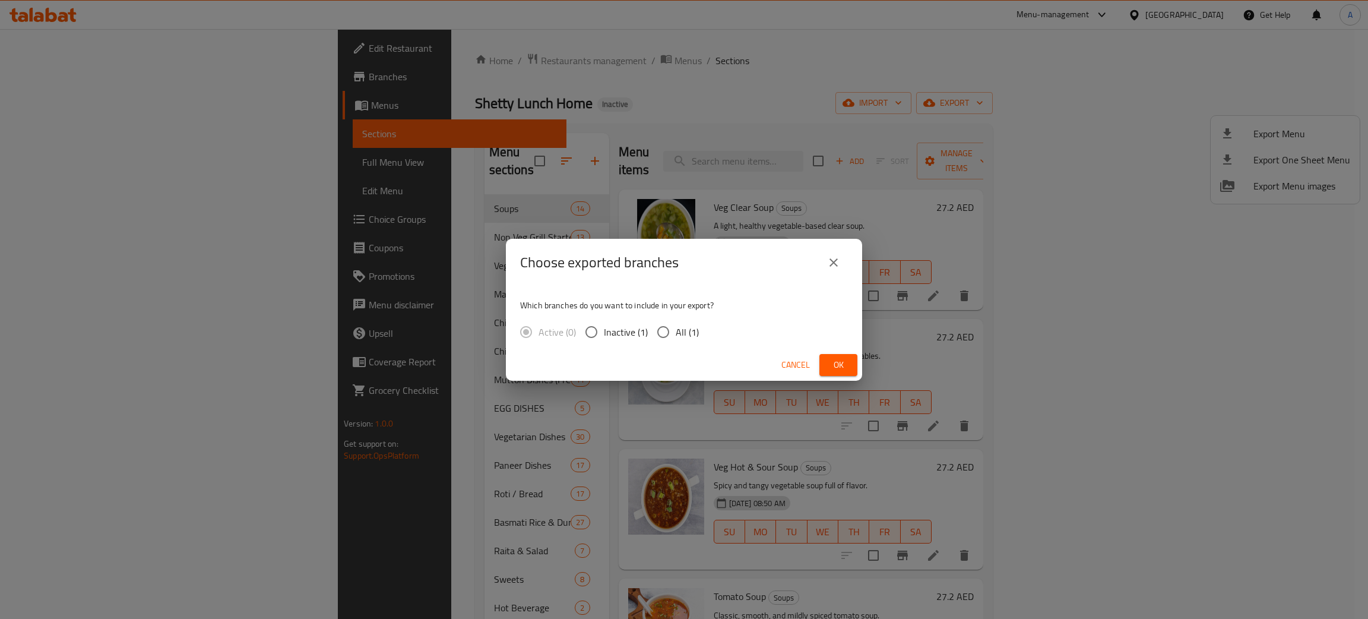 This screenshot has height=619, width=1368. I want to click on span: Ok, so click(838, 365).